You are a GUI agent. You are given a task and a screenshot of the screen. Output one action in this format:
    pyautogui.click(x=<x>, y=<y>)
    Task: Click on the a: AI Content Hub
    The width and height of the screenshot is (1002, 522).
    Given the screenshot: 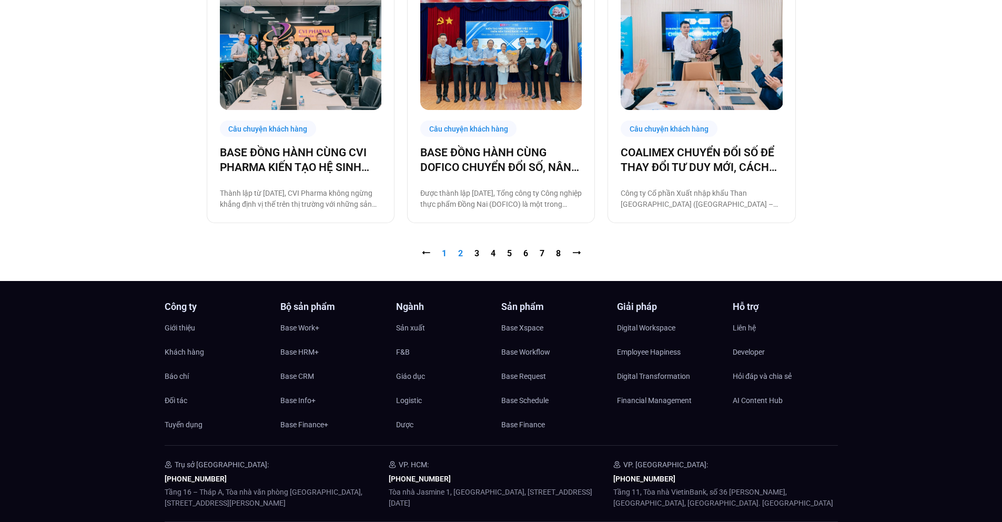 What is the action you would take?
    pyautogui.click(x=786, y=400)
    